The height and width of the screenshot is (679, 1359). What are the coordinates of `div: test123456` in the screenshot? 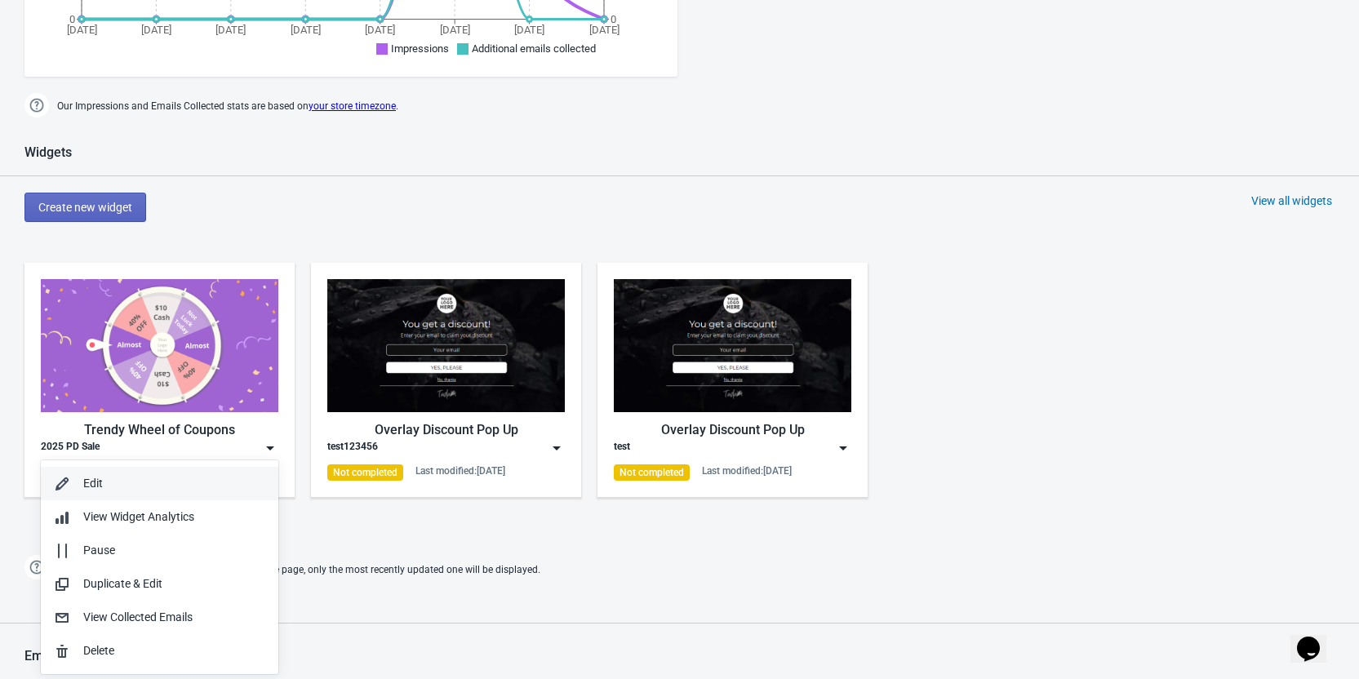 It's located at (352, 448).